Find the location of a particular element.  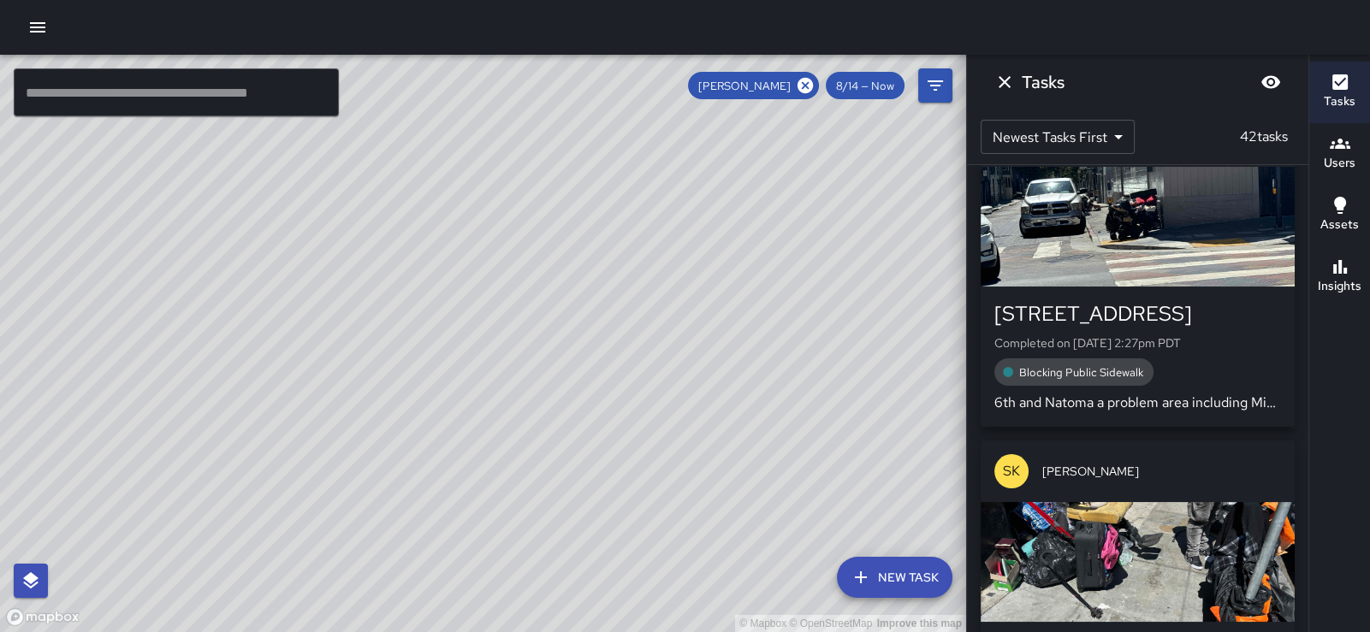

h6: Insights is located at coordinates (1339, 287).